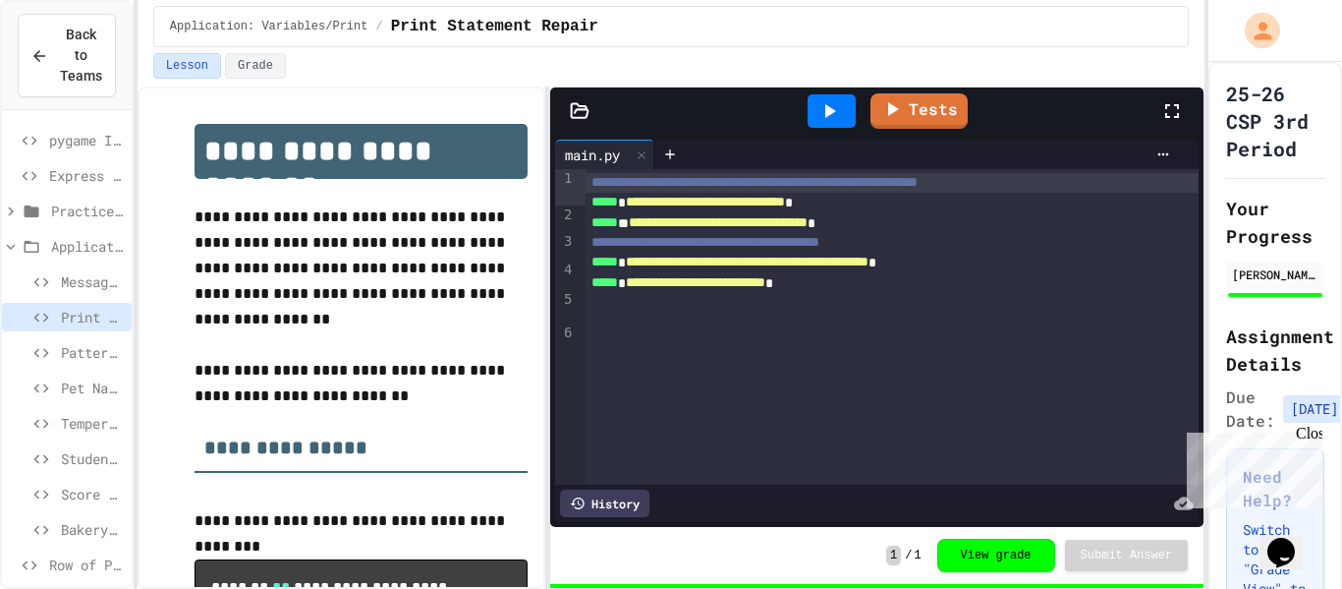 The width and height of the screenshot is (1342, 589). I want to click on span: Back to Teams, so click(81, 55).